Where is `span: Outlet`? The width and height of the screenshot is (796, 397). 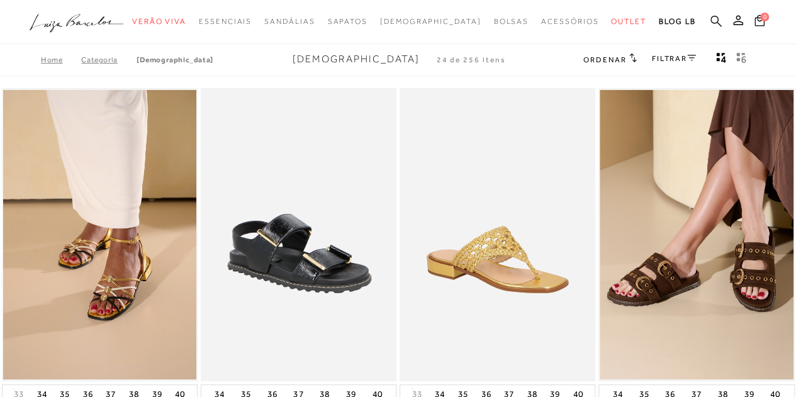 span: Outlet is located at coordinates (629, 21).